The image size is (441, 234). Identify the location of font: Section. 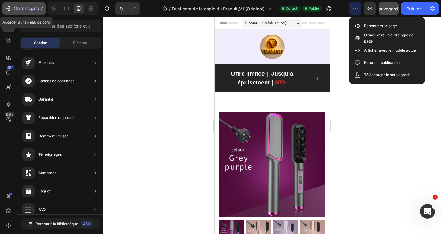
(40, 43).